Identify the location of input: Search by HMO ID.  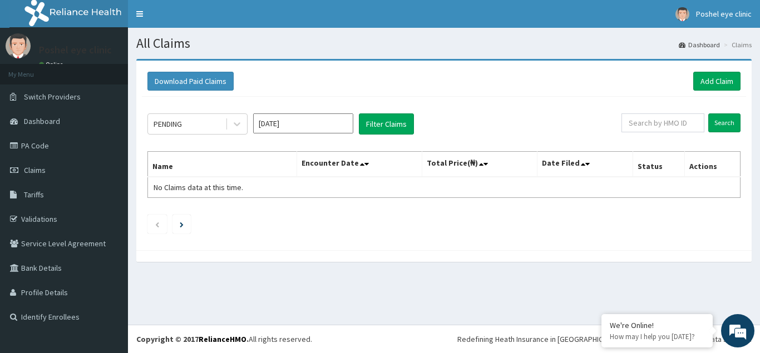
(663, 123).